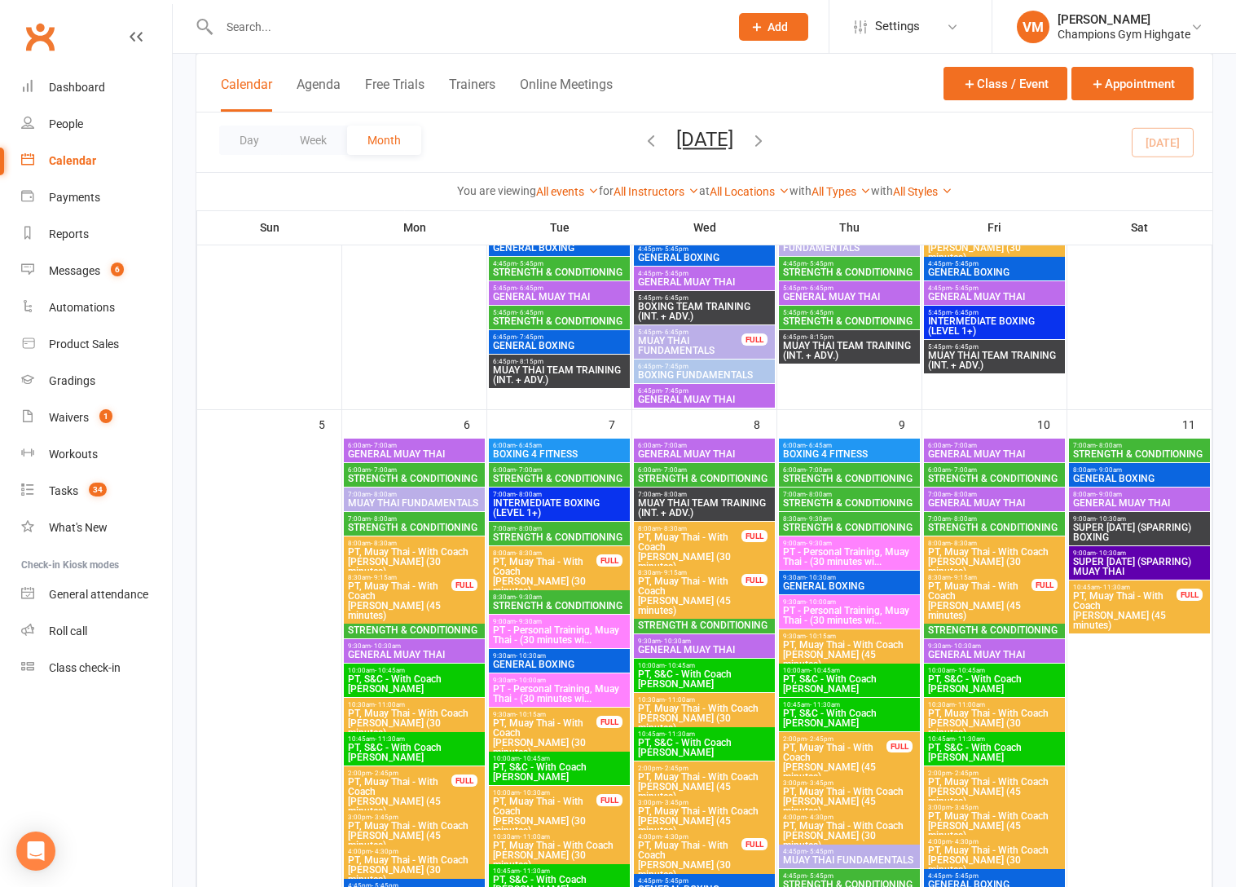 This screenshot has height=887, width=1236. Describe the element at coordinates (1052, 423) in the screenshot. I see `div: 10` at that location.